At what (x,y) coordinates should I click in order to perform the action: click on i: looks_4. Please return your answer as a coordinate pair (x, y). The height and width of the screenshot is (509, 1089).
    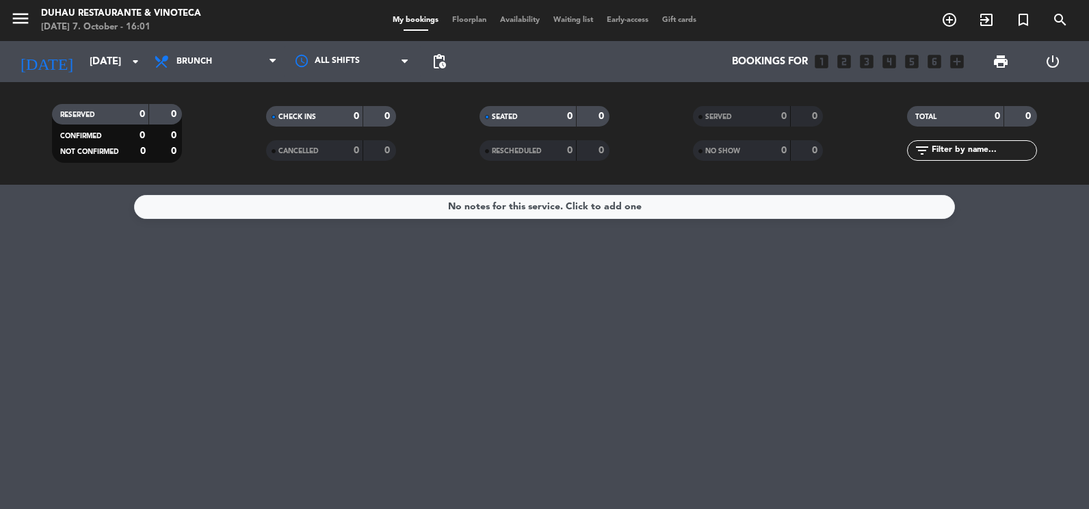
    Looking at the image, I should click on (889, 62).